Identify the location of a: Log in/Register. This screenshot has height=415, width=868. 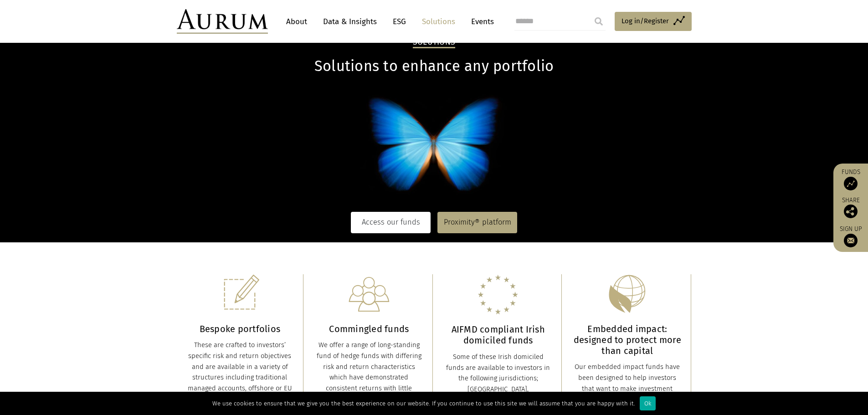
(653, 21).